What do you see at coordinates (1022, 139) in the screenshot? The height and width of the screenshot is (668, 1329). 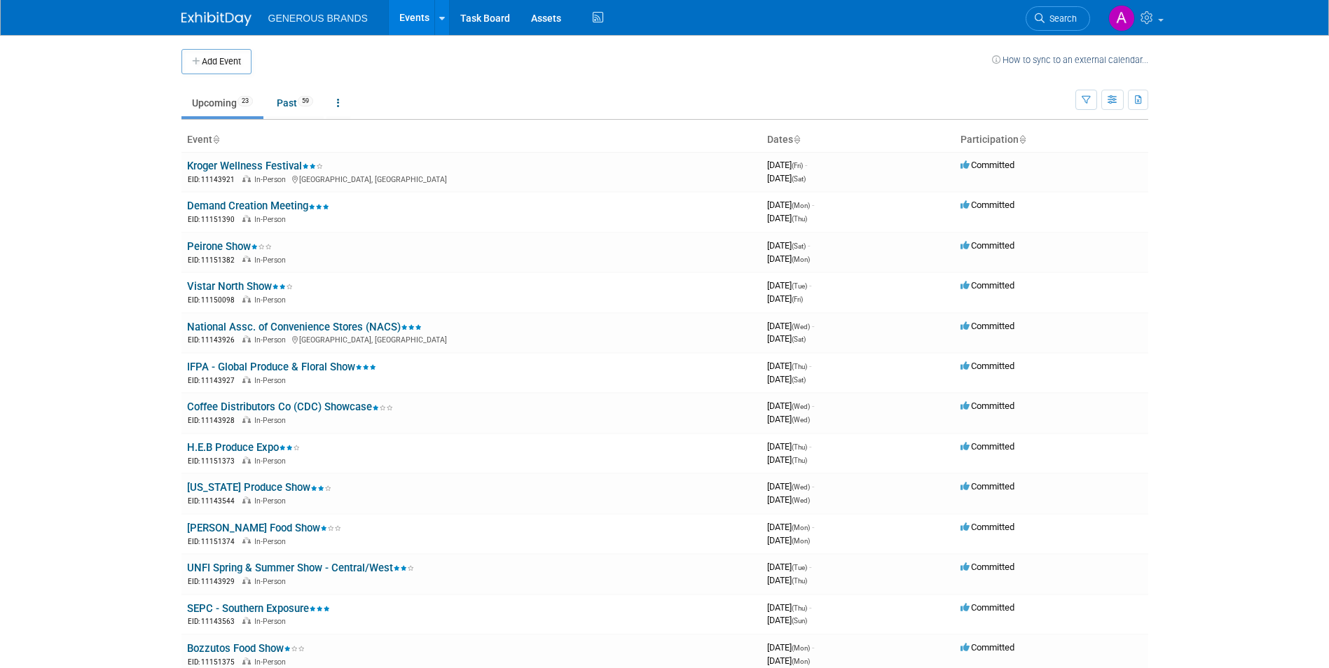 I see `a: Sort by Participation Type` at bounding box center [1022, 139].